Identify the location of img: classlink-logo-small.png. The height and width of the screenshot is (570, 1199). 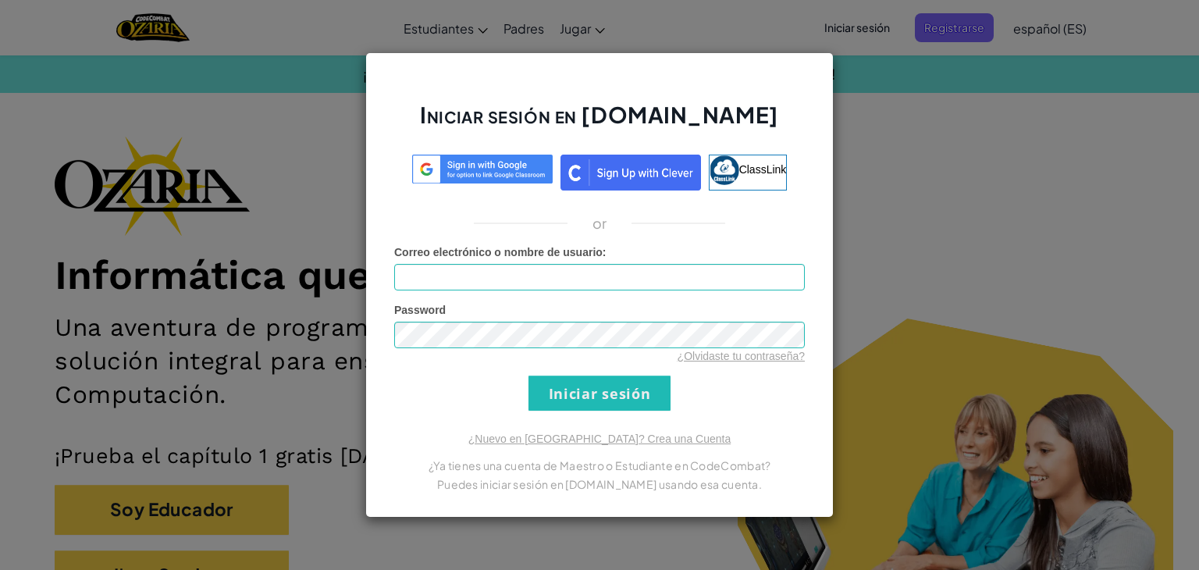
(724, 170).